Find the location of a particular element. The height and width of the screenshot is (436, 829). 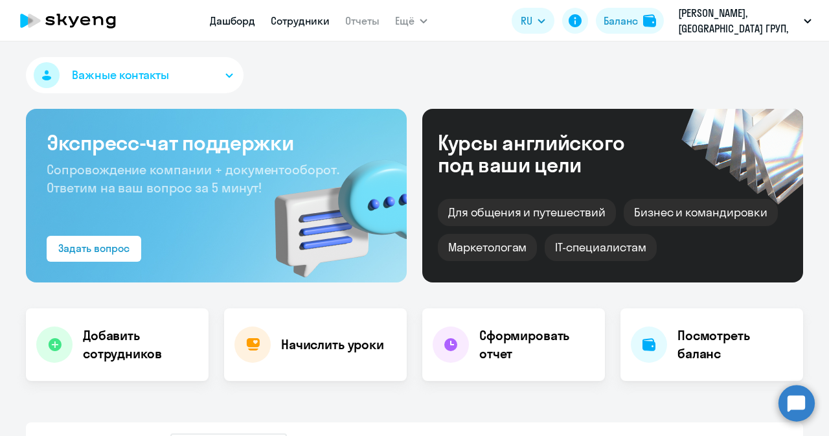

h4: Посмотреть баланс is located at coordinates (735, 345).